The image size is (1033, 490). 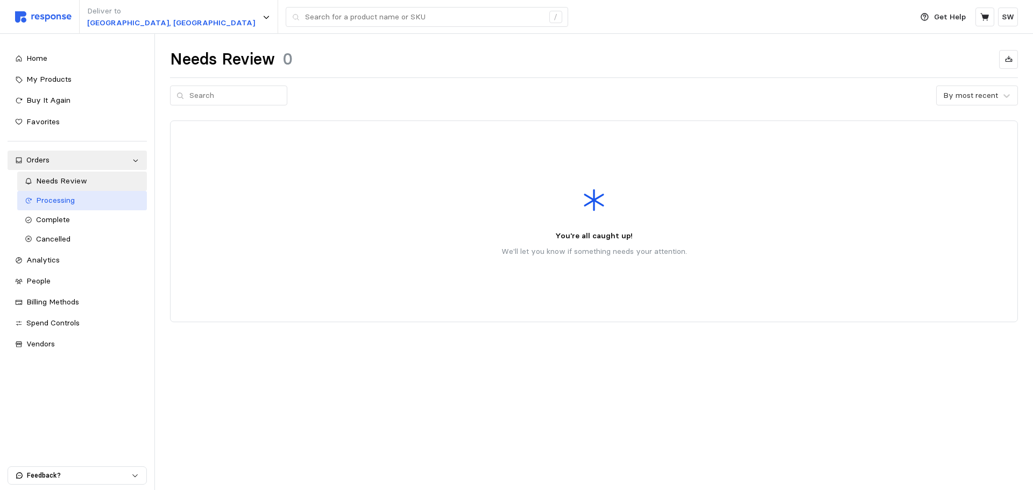 I want to click on a: Needs Review, so click(x=82, y=181).